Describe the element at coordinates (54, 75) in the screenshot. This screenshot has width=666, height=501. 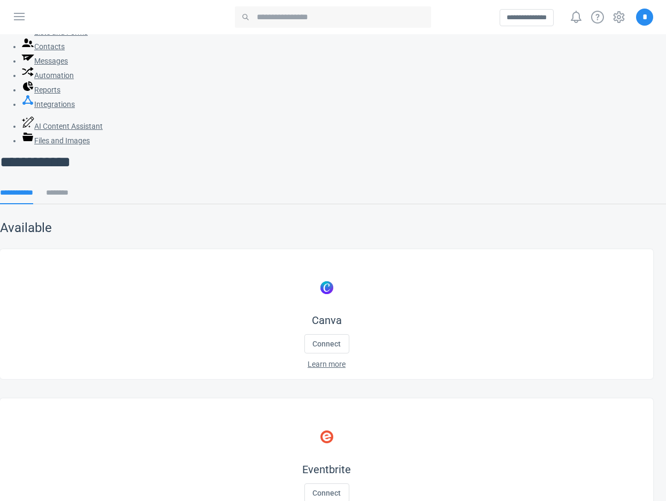
I see `span: Automation` at that location.